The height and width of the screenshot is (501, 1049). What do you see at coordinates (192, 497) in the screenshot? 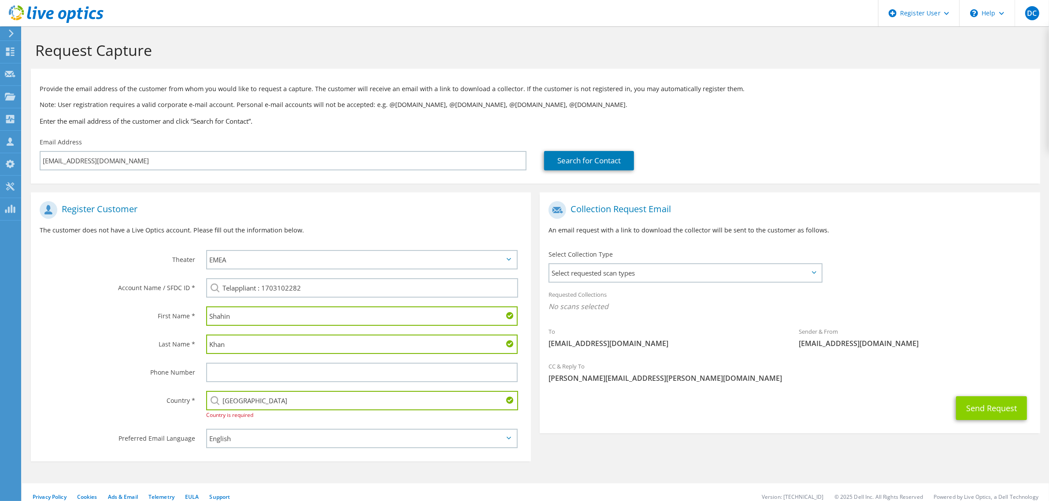
I see `a: EULA` at bounding box center [192, 497].